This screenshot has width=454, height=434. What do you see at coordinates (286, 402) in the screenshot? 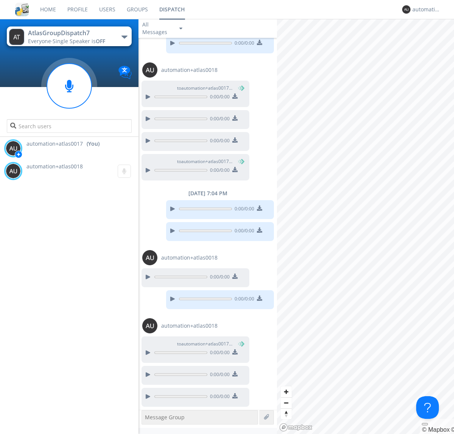
I see `button: Zoom out` at bounding box center [286, 402].